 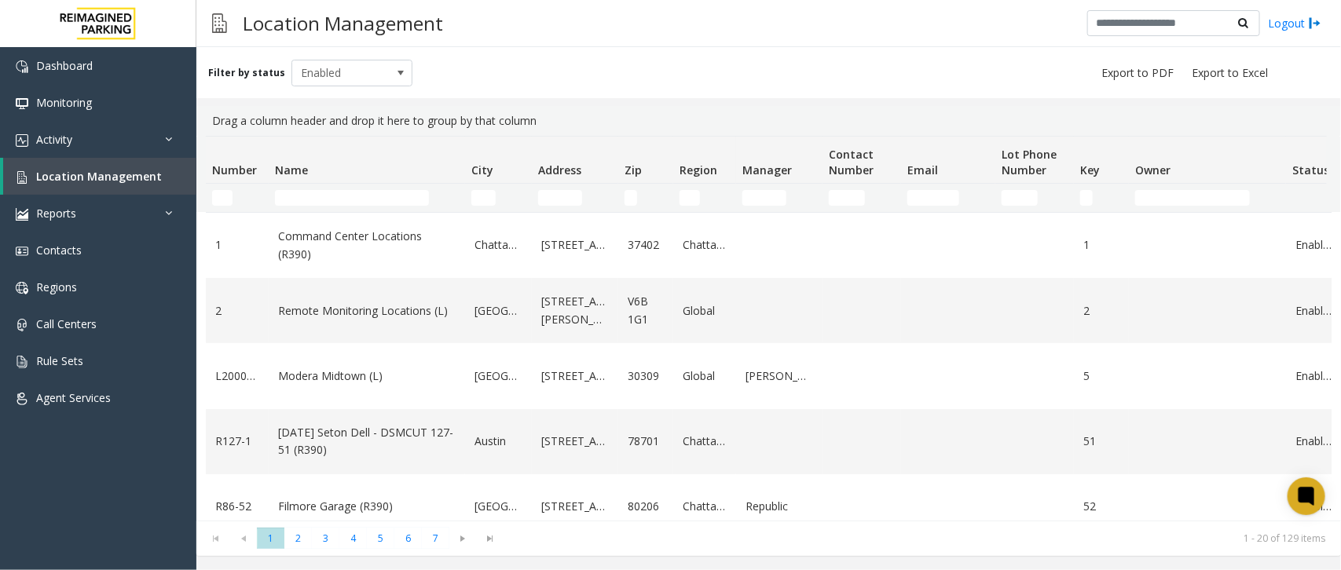 What do you see at coordinates (922, 170) in the screenshot?
I see `span: Email` at bounding box center [922, 170].